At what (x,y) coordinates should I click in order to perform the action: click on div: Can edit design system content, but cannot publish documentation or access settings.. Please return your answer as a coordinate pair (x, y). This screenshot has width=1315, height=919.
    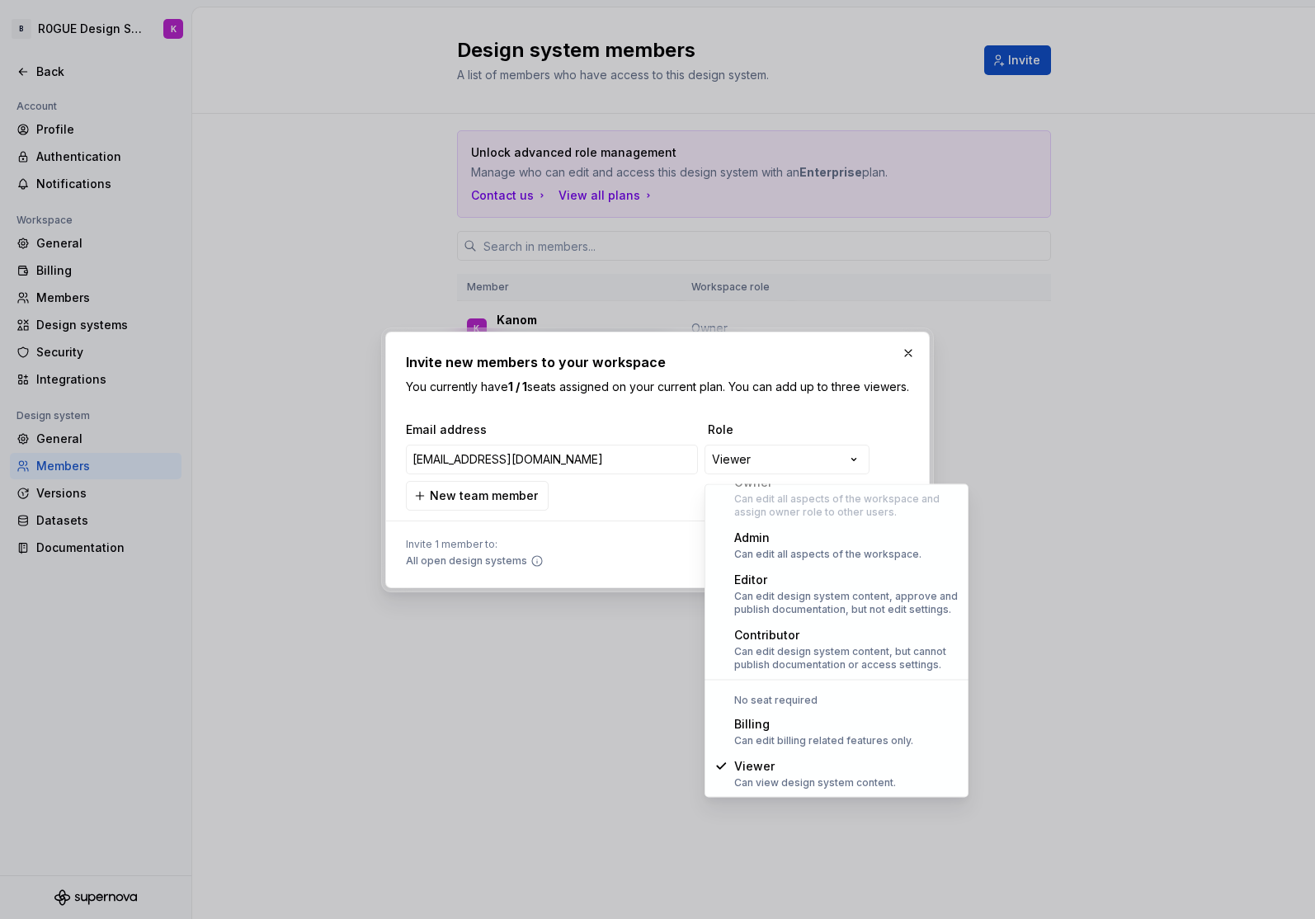
    Looking at the image, I should click on (847, 658).